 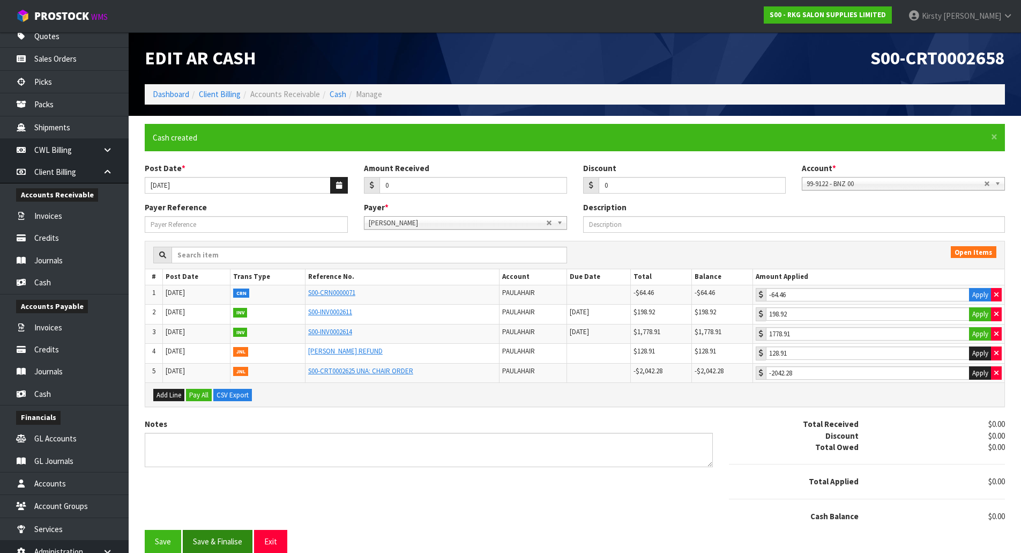 What do you see at coordinates (23, 16) in the screenshot?
I see `img: cube-alt.png` at bounding box center [23, 16].